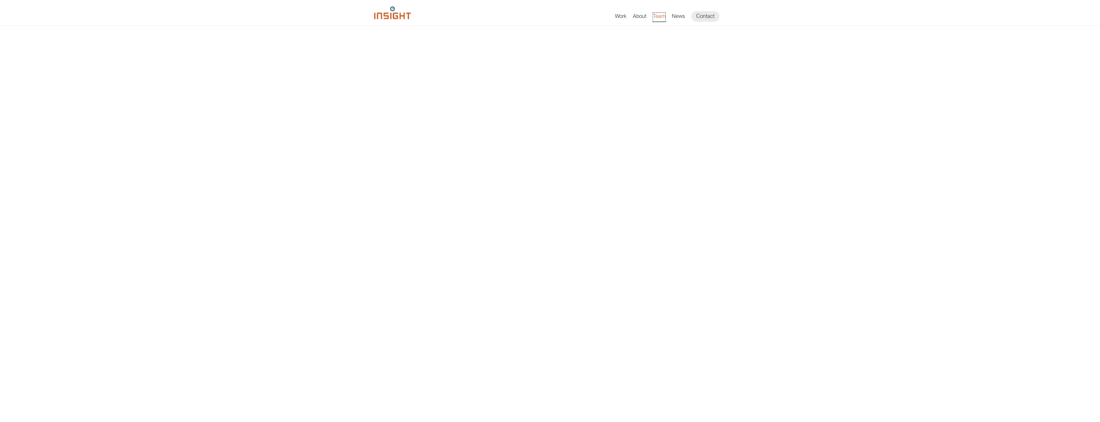  What do you see at coordinates (706, 16) in the screenshot?
I see `a: Contact` at bounding box center [706, 16].